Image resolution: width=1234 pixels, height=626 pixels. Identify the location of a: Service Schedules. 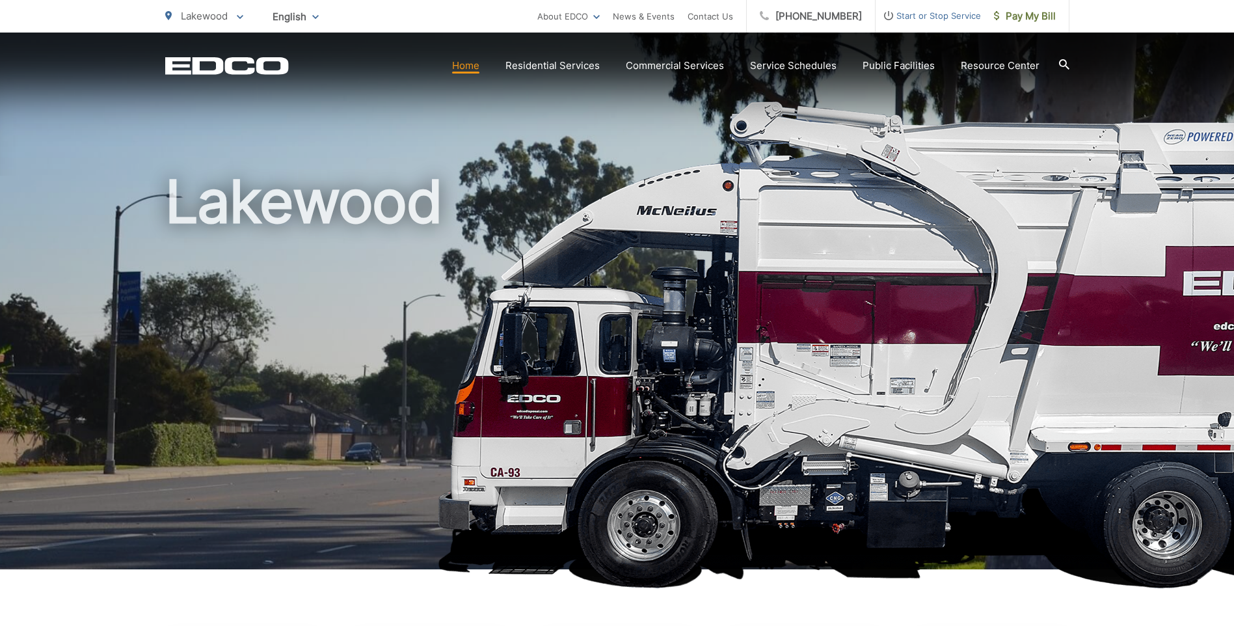
(793, 66).